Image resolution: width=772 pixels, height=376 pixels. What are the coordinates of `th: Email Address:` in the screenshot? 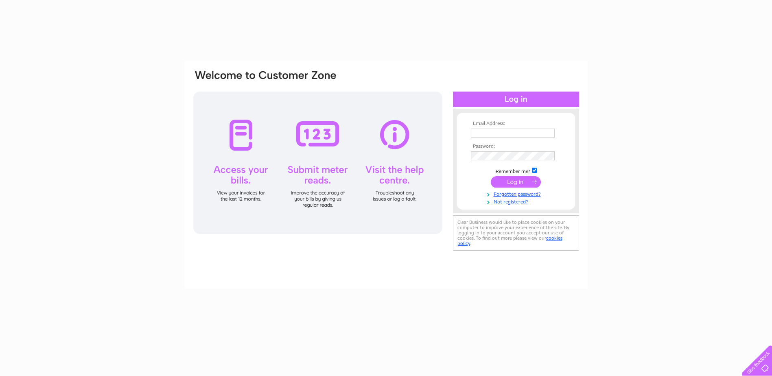 It's located at (516, 124).